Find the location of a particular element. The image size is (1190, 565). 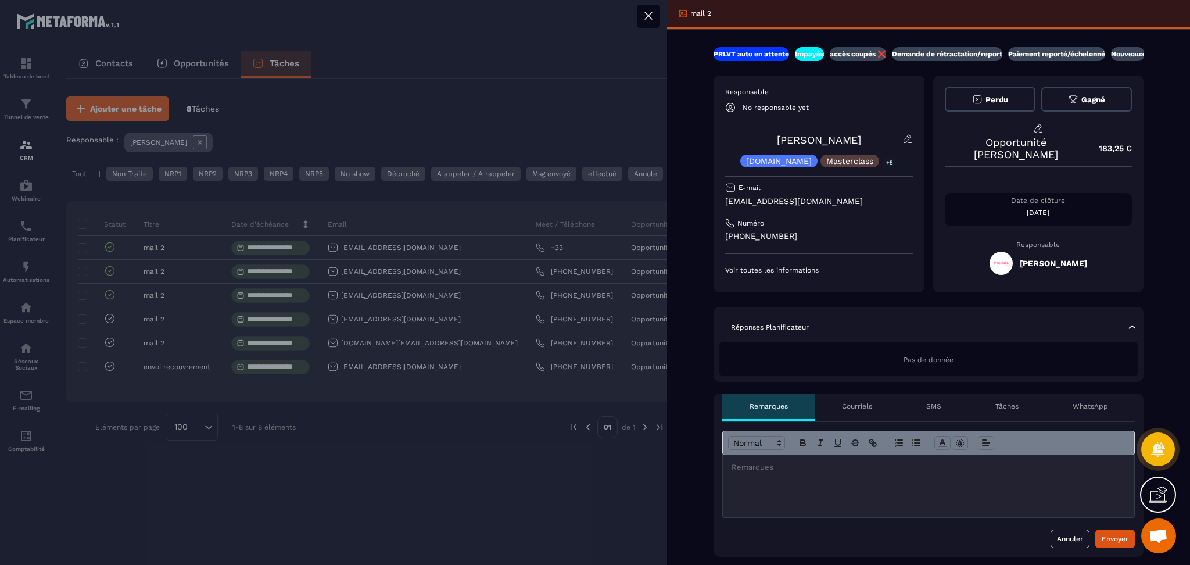

span: Pas de donnée is located at coordinates (928, 360).